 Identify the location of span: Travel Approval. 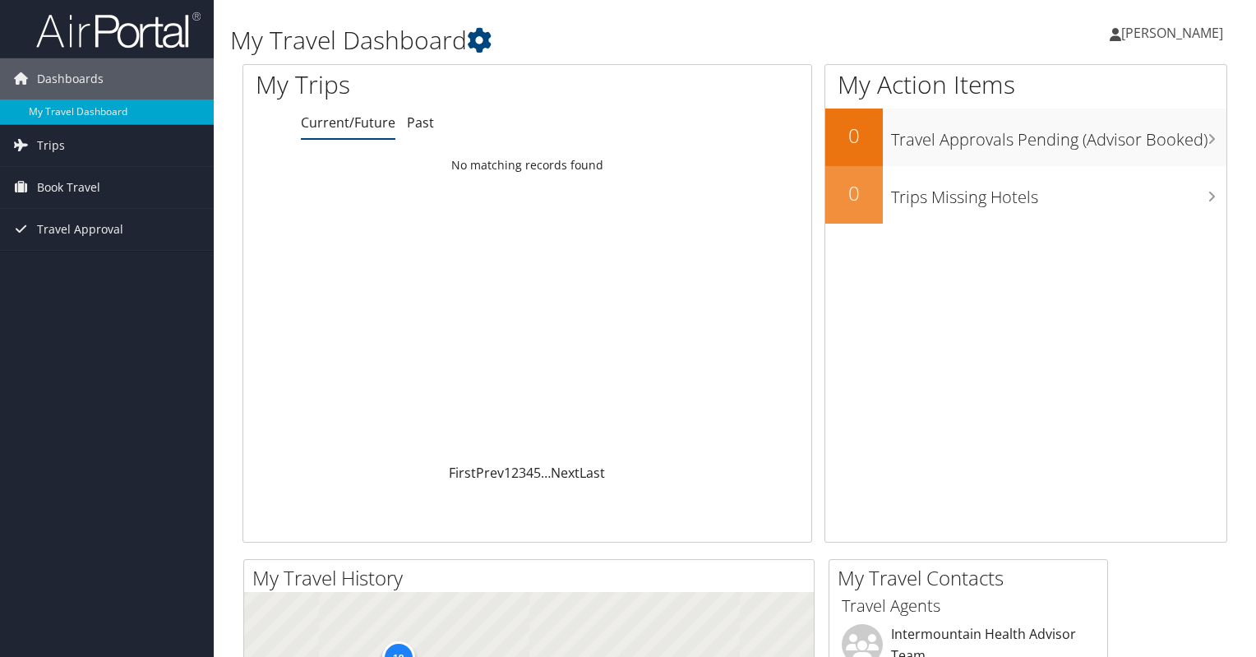
(80, 229).